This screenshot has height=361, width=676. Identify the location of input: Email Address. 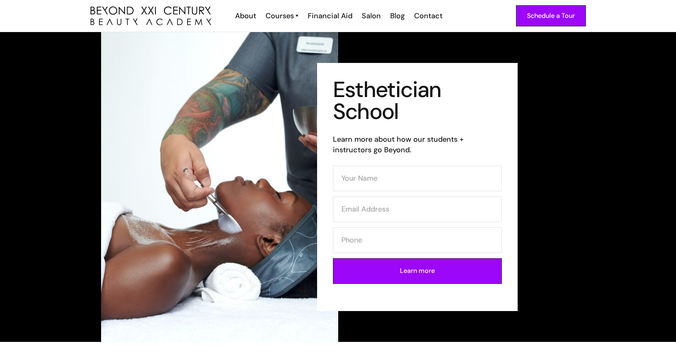
(417, 209).